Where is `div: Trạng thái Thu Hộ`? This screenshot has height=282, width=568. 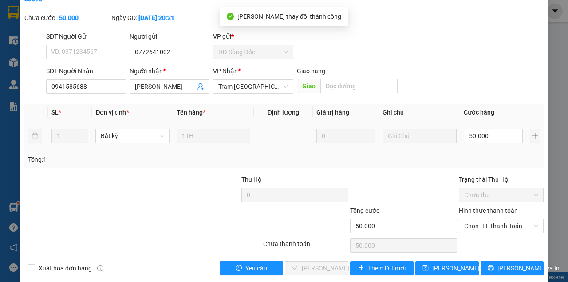 div: Trạng thái Thu Hộ is located at coordinates (501, 179).